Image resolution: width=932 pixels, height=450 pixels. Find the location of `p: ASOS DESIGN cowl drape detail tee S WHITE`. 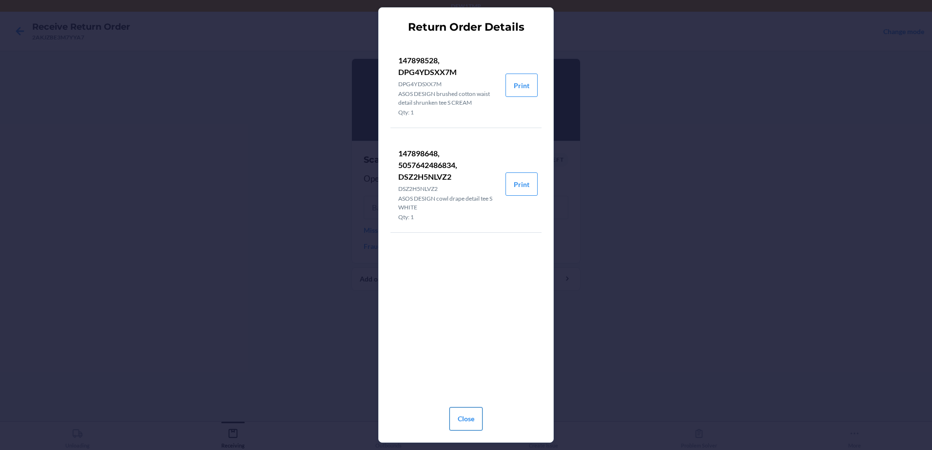

p: ASOS DESIGN cowl drape detail tee S WHITE is located at coordinates (448, 203).